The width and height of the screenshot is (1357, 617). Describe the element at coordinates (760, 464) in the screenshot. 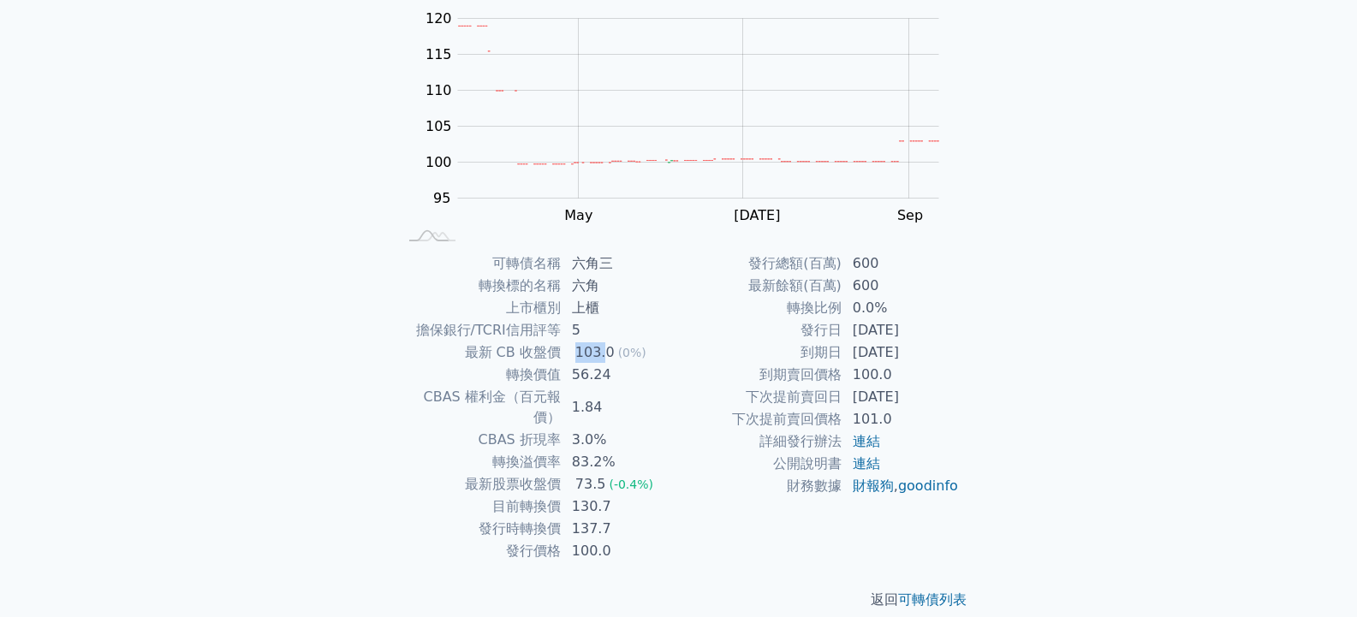

I see `td: 公開說明書` at that location.